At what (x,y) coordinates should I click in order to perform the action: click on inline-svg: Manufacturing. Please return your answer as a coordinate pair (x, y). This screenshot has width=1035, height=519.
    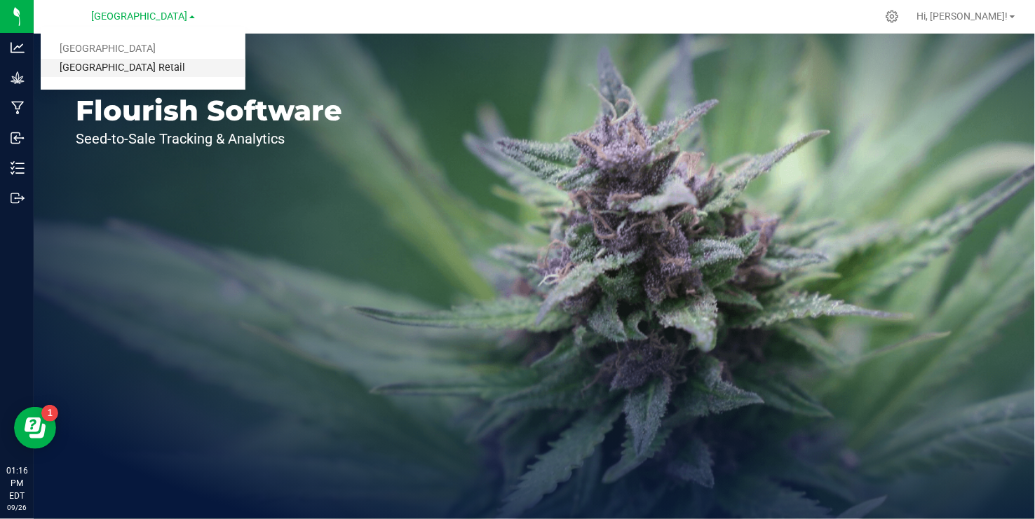
    Looking at the image, I should click on (18, 108).